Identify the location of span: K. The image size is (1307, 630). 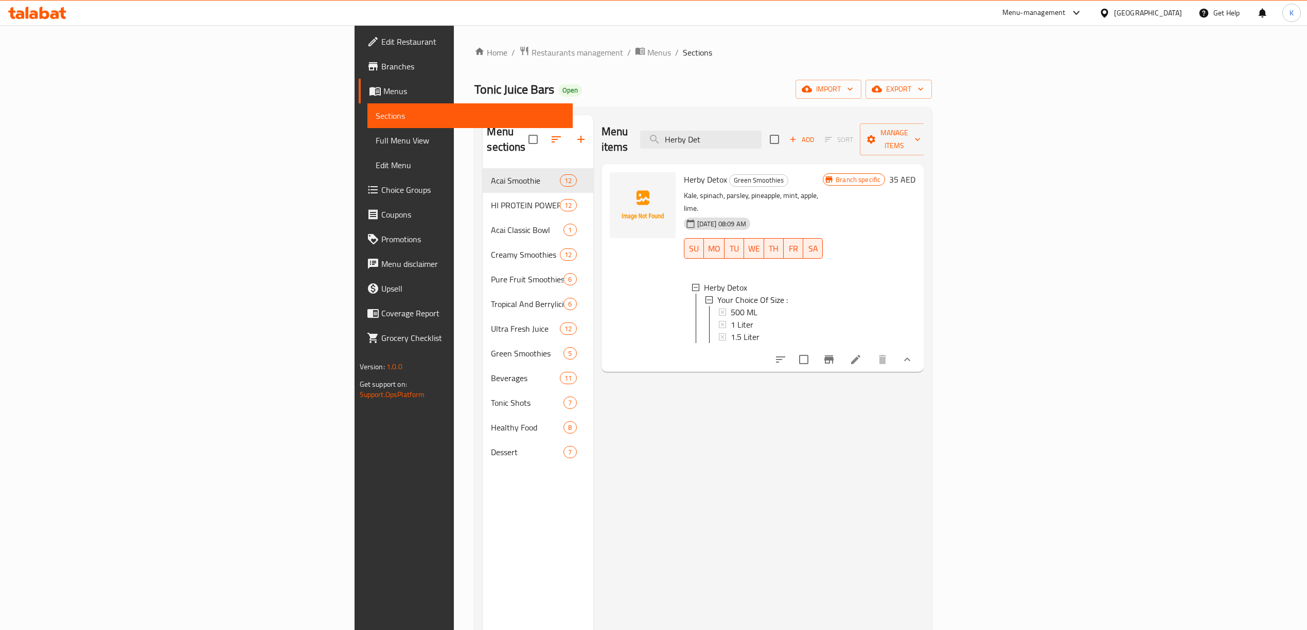
(1292, 13).